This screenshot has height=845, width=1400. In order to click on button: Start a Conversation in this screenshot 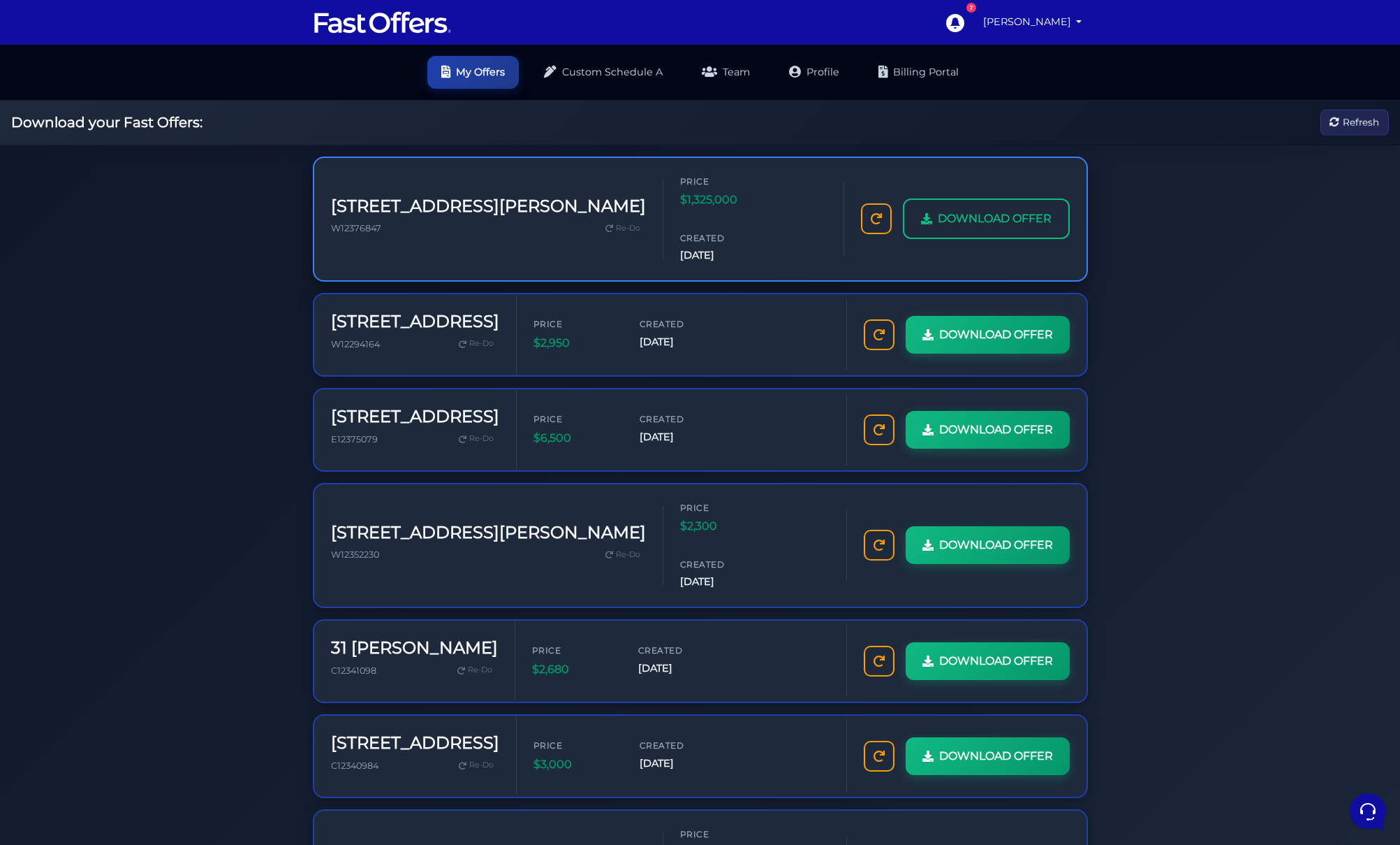, I will do `click(140, 156)`.